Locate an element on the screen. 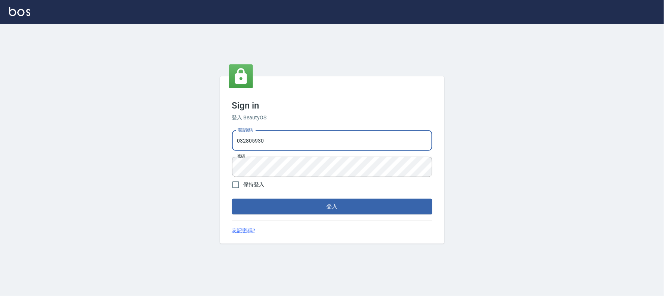 This screenshot has height=296, width=664. a: 忘記密碼? is located at coordinates (244, 230).